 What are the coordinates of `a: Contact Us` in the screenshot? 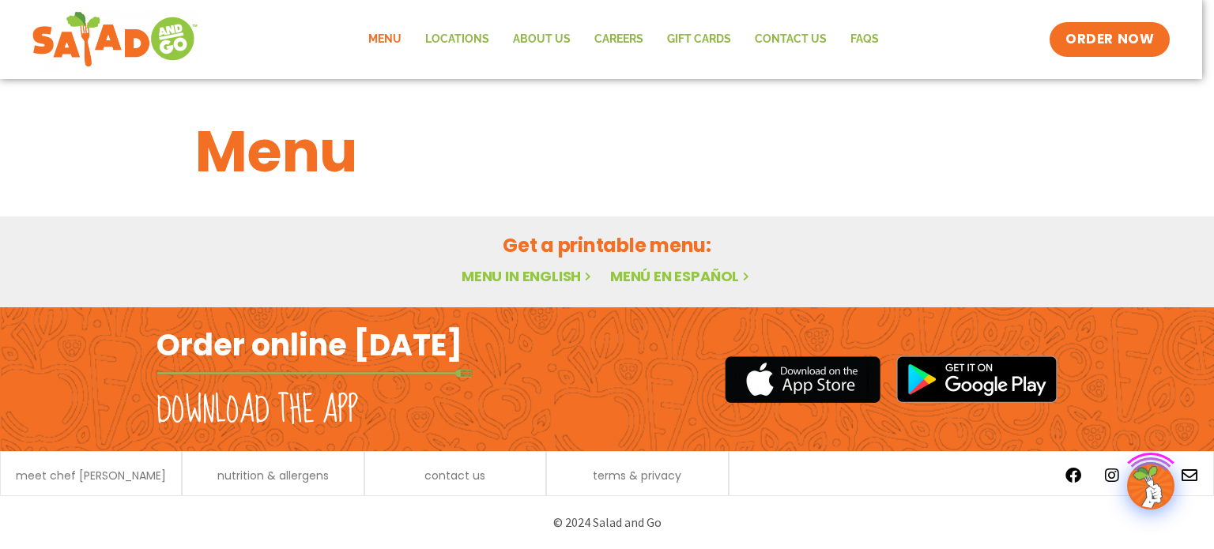 It's located at (790, 40).